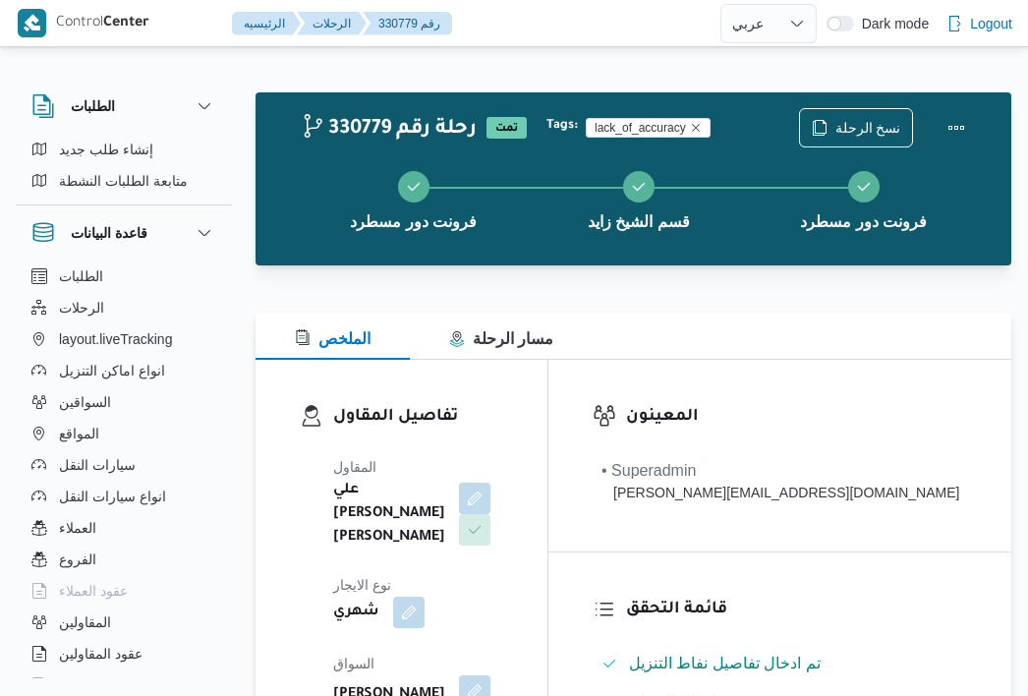 This screenshot has width=1028, height=696. I want to click on span: الرحلات, so click(82, 308).